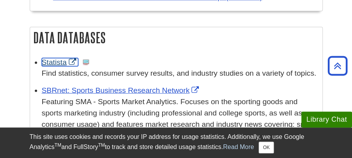  Describe the element at coordinates (239, 147) in the screenshot. I see `a: Read More` at that location.